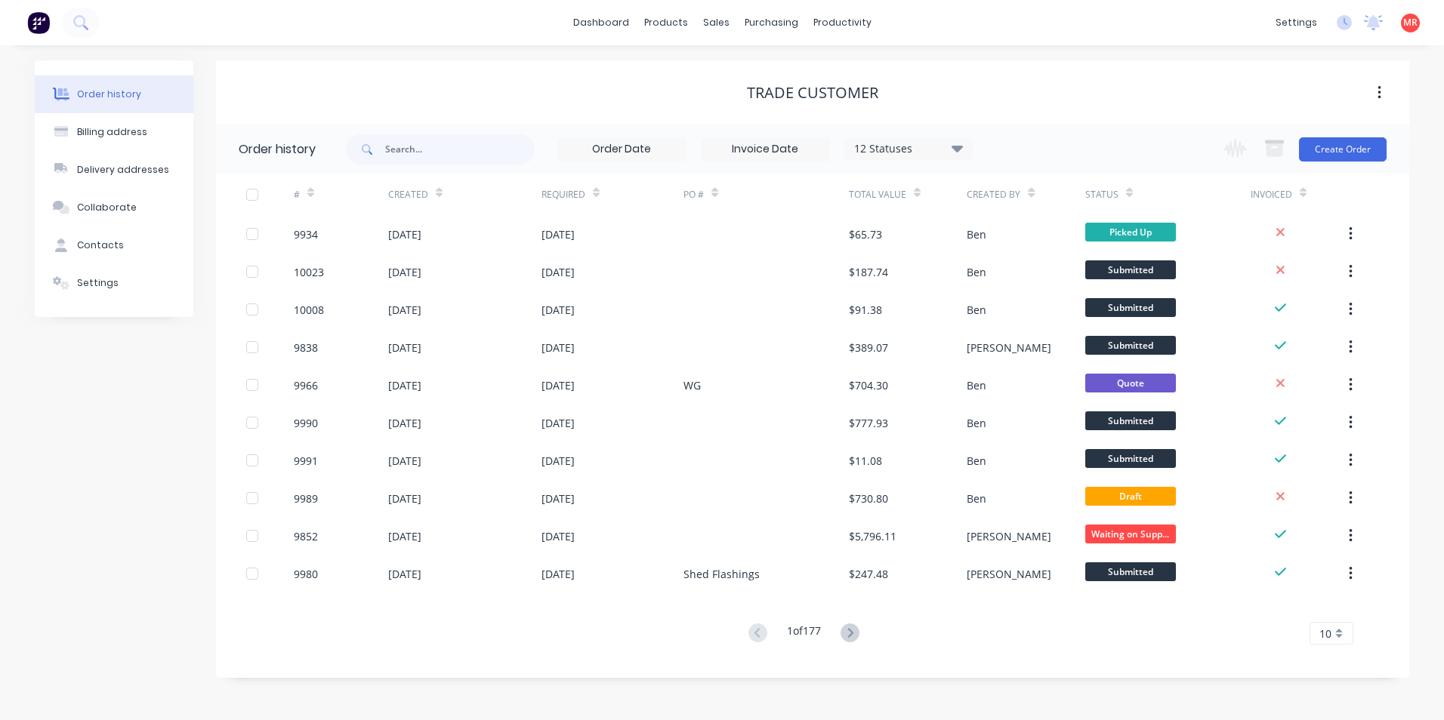  What do you see at coordinates (813, 93) in the screenshot?
I see `div: Trade Customer` at bounding box center [813, 93].